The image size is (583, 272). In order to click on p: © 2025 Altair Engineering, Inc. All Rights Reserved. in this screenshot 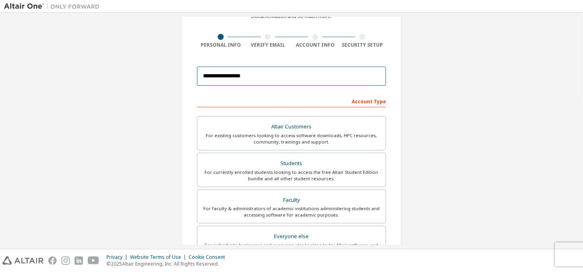, I will do `click(168, 264)`.